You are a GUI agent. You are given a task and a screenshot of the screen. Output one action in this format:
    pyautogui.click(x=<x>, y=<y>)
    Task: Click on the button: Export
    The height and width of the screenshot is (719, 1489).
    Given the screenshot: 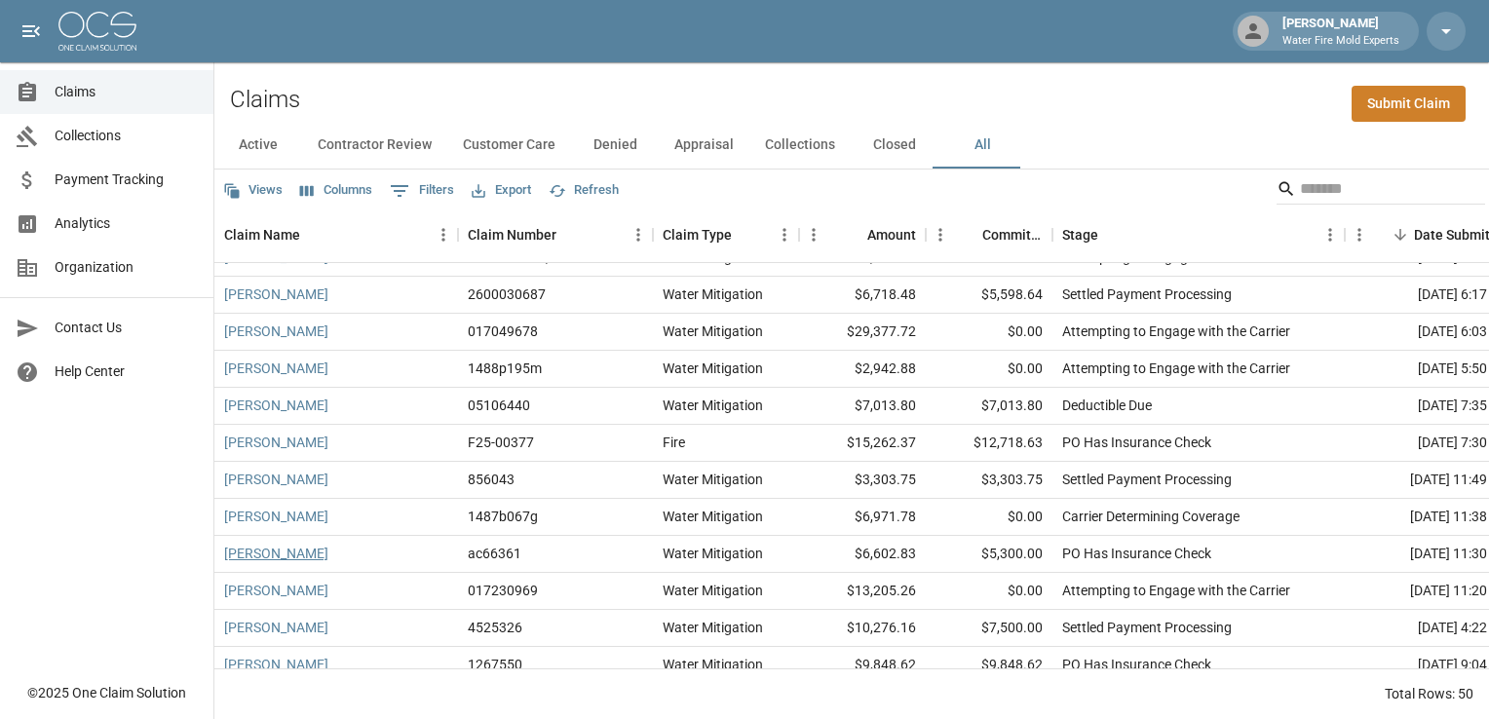 What is the action you would take?
    pyautogui.click(x=501, y=190)
    